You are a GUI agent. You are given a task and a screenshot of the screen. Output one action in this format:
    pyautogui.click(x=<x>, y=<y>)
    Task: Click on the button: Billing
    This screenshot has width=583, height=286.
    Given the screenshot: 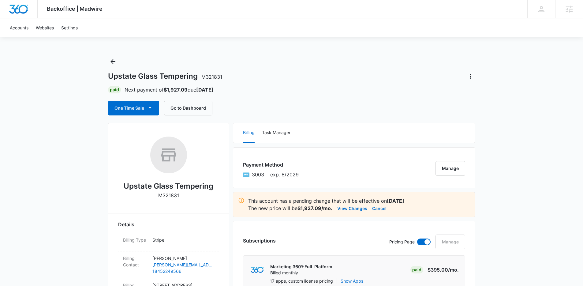 What is the action you would take?
    pyautogui.click(x=249, y=133)
    